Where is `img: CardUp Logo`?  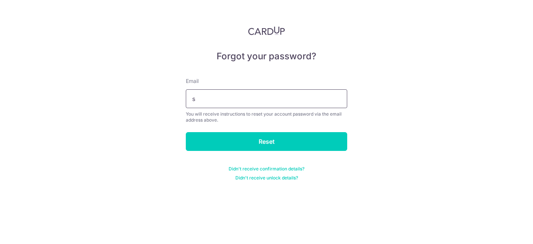
img: CardUp Logo is located at coordinates (266, 31).